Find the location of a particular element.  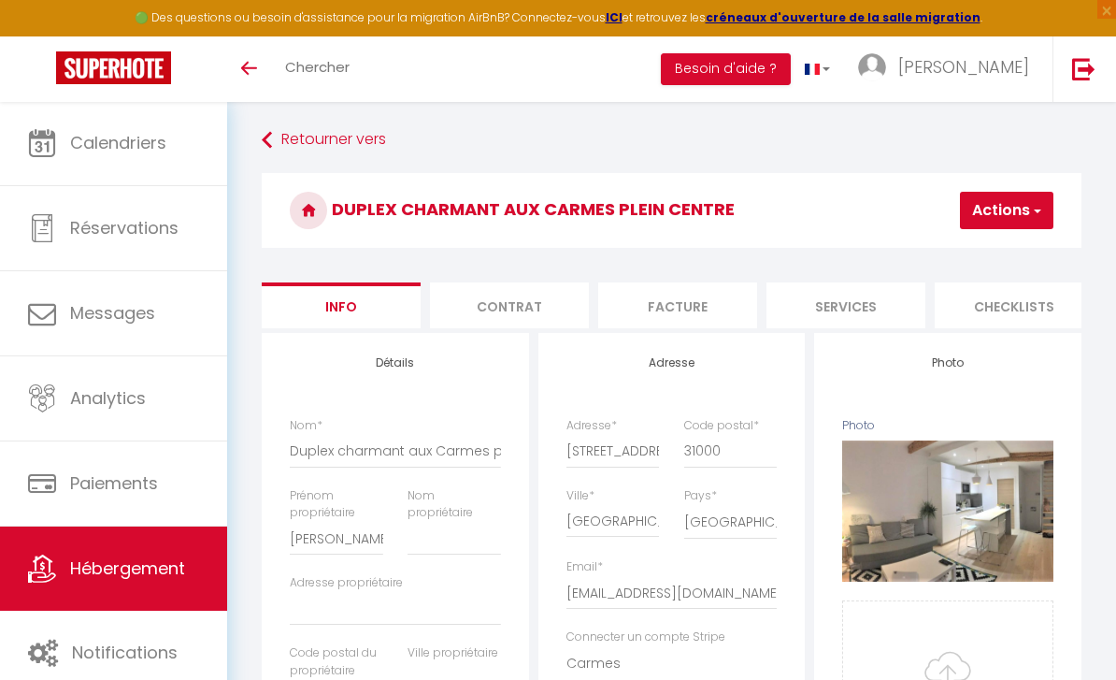

li: Services is located at coordinates (846, 305).